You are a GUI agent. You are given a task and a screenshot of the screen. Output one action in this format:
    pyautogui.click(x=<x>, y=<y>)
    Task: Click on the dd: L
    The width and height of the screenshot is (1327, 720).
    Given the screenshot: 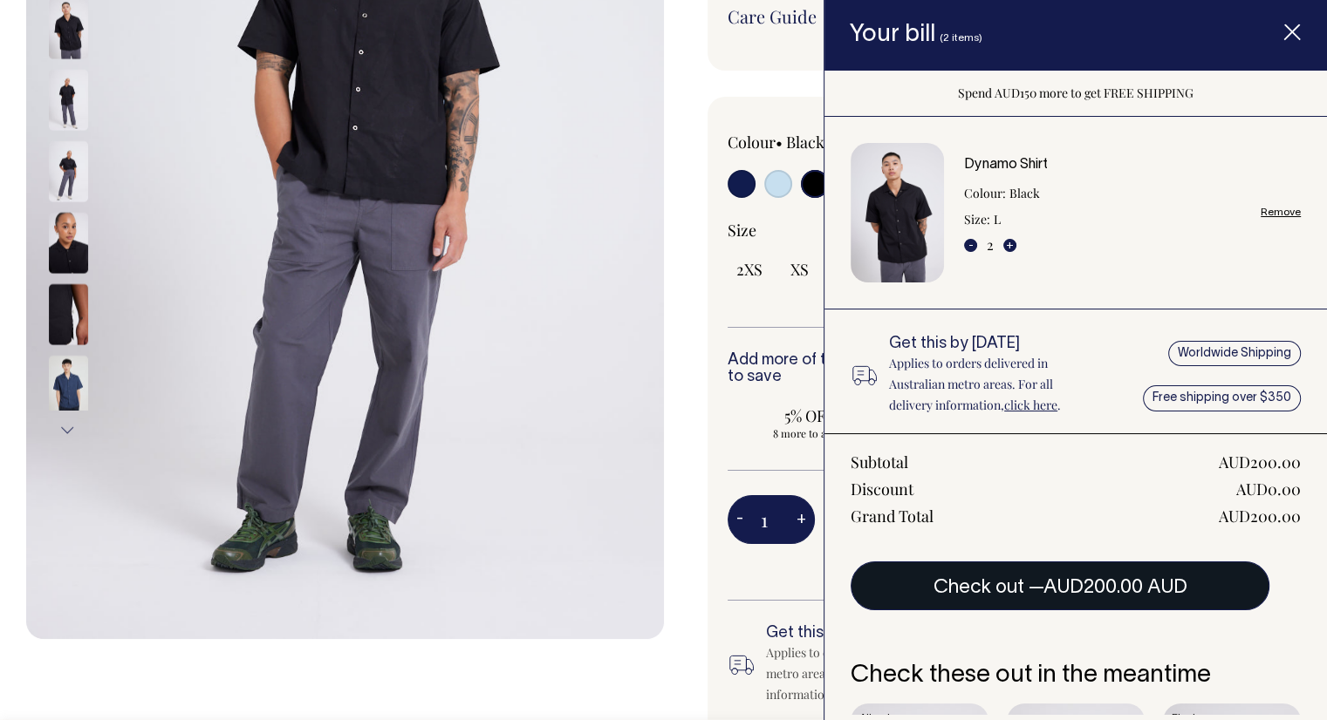 What is the action you would take?
    pyautogui.click(x=997, y=220)
    